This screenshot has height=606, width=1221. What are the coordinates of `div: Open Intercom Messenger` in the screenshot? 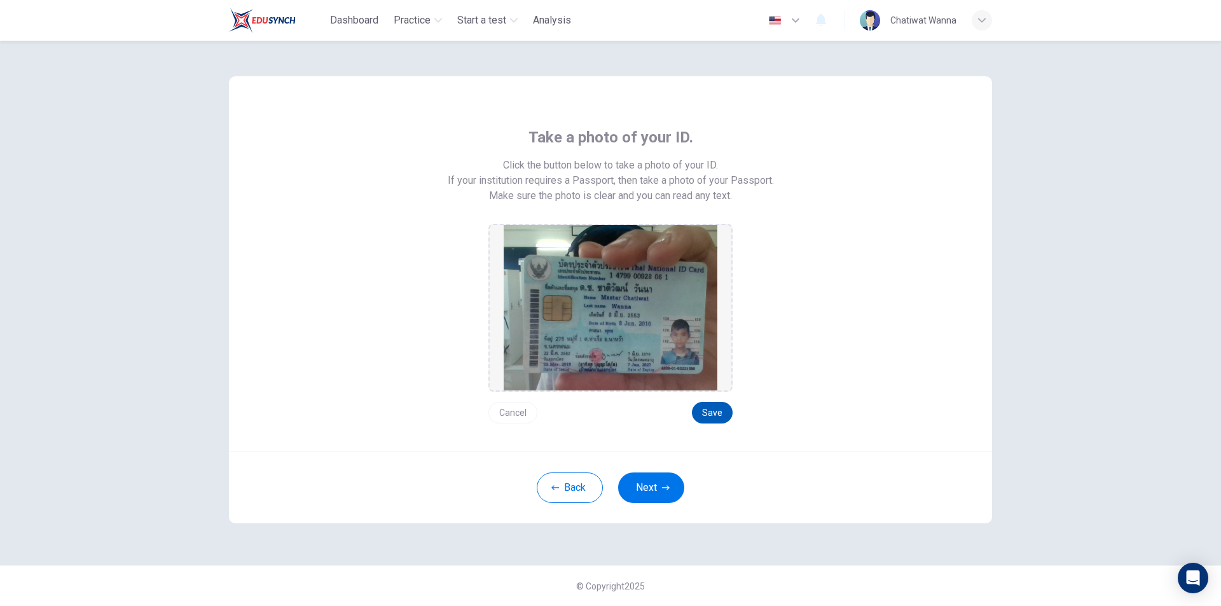 It's located at (1193, 578).